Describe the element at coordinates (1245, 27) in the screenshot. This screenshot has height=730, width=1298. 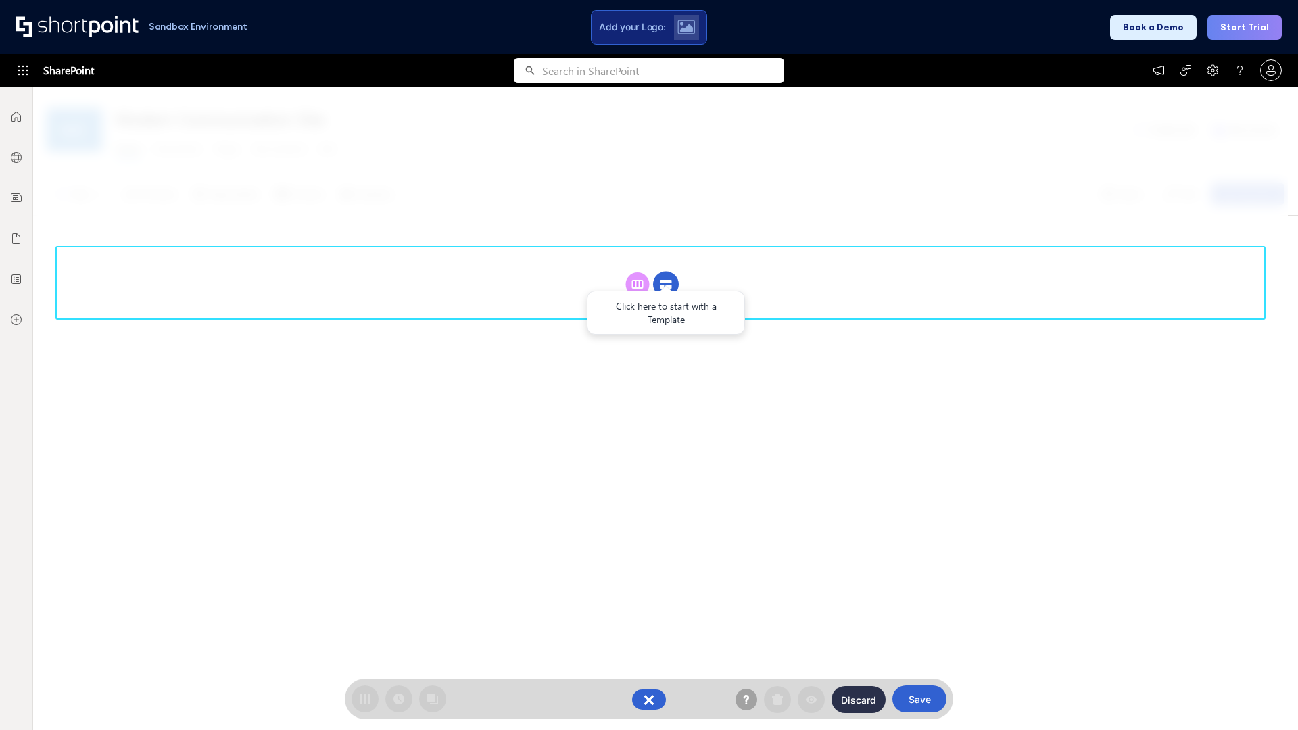
I see `button: Start Trial` at that location.